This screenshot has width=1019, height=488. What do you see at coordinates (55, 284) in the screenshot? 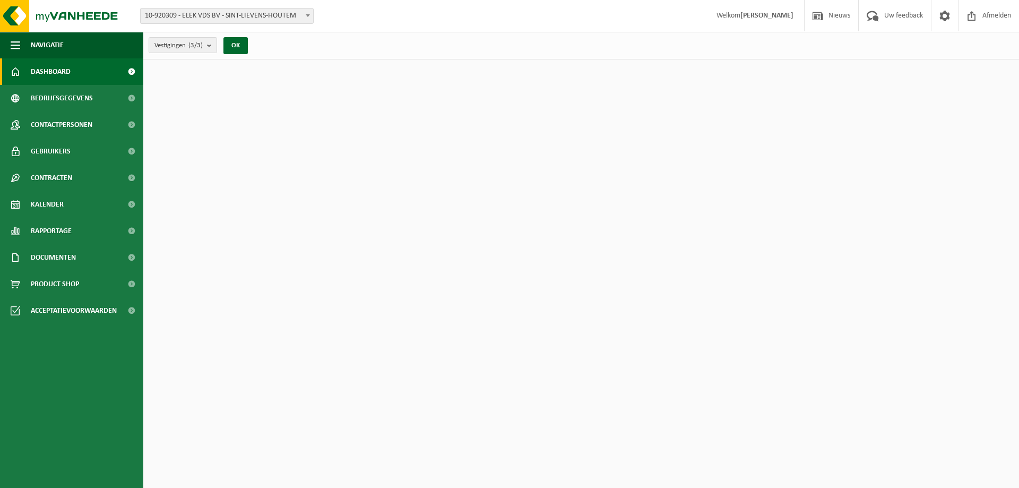
I see `span: Product Shop` at bounding box center [55, 284].